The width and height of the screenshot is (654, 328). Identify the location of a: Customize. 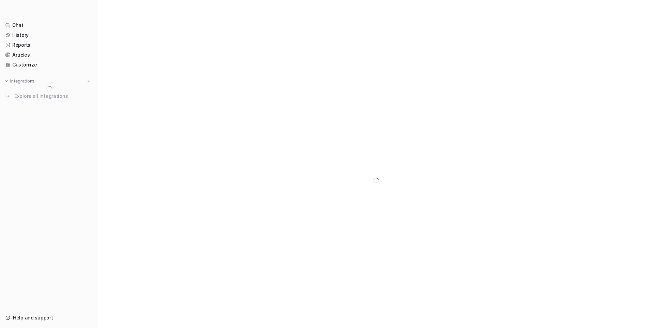
(49, 65).